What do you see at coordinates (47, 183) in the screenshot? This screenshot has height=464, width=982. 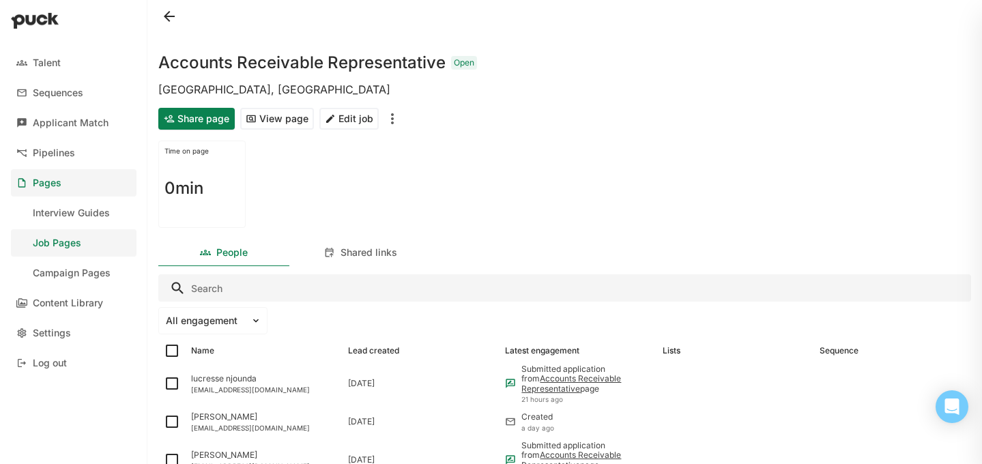 I see `div: Pages` at bounding box center [47, 183].